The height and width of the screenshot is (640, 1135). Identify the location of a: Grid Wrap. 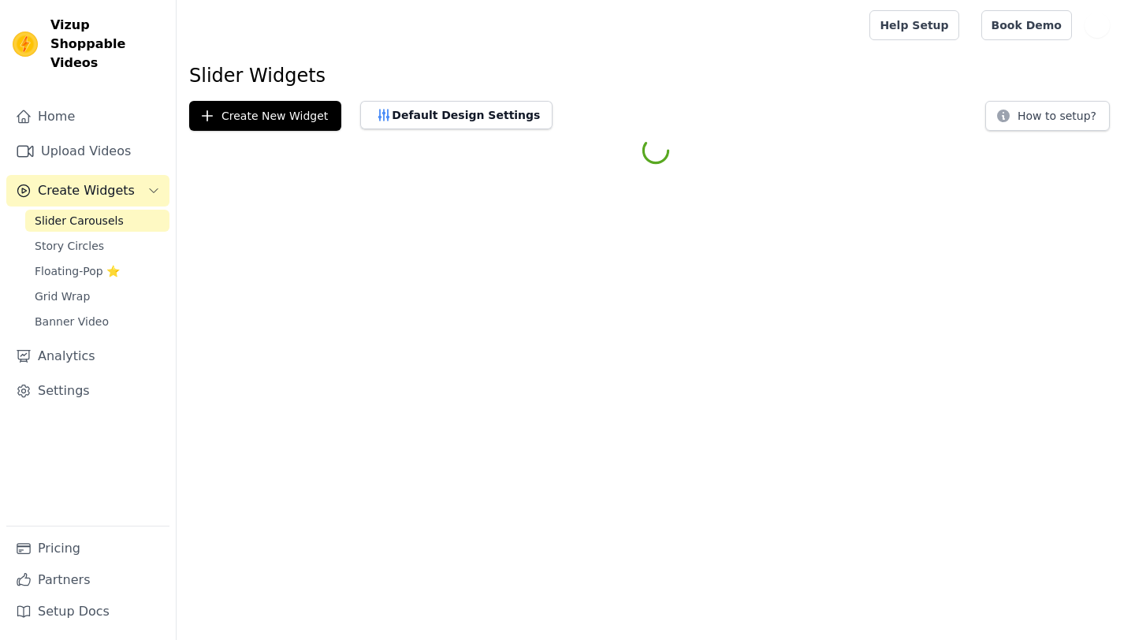
(97, 296).